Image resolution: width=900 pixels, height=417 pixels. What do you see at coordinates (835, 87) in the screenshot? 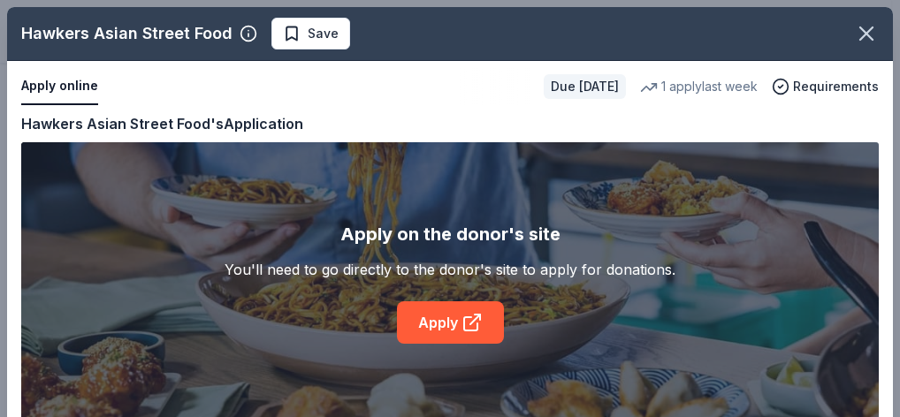
I see `span: Requirements` at bounding box center [835, 87].